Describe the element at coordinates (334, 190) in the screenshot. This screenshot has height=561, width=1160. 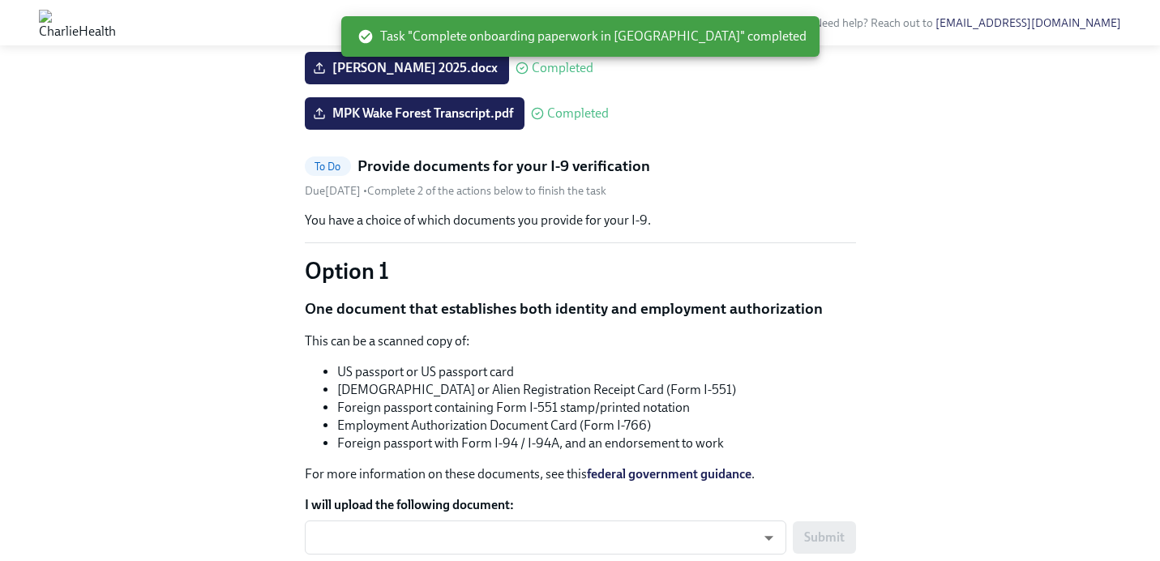
I see `span: Friday, September 5th 2025, 10:00 am` at that location.